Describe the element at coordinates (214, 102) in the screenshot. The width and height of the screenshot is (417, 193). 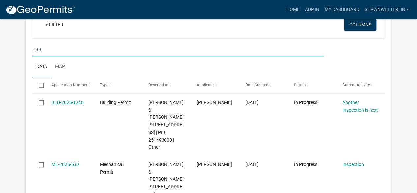
I see `span: Joshua Merrell` at that location.